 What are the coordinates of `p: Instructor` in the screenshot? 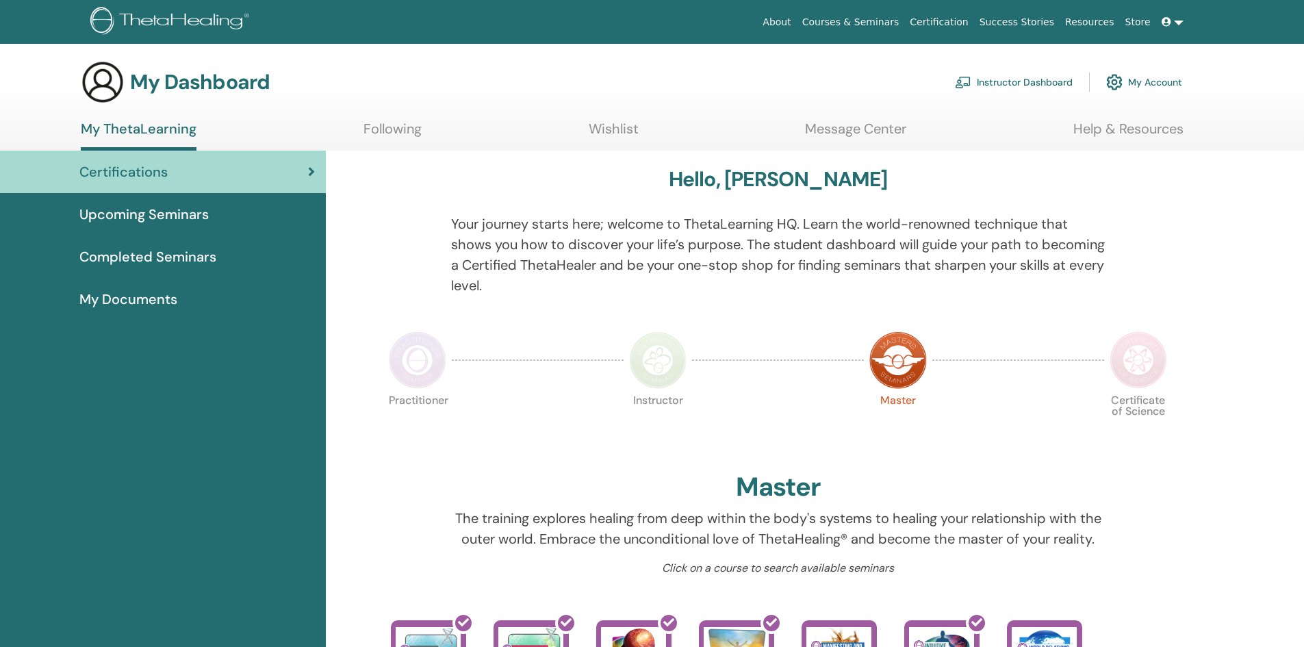 It's located at (658, 424).